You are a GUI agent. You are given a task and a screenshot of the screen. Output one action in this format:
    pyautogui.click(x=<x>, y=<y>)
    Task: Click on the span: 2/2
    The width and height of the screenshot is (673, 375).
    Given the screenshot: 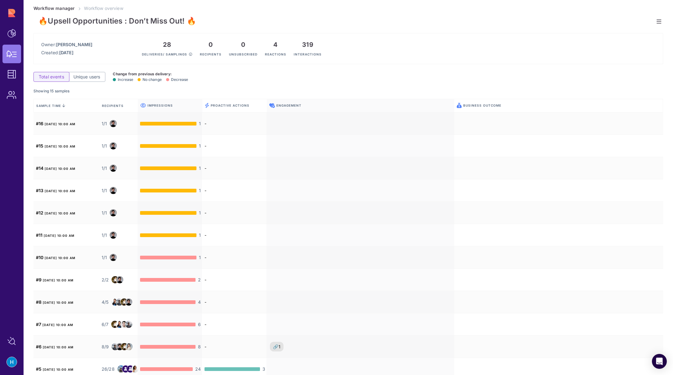 What is the action you would take?
    pyautogui.click(x=105, y=280)
    